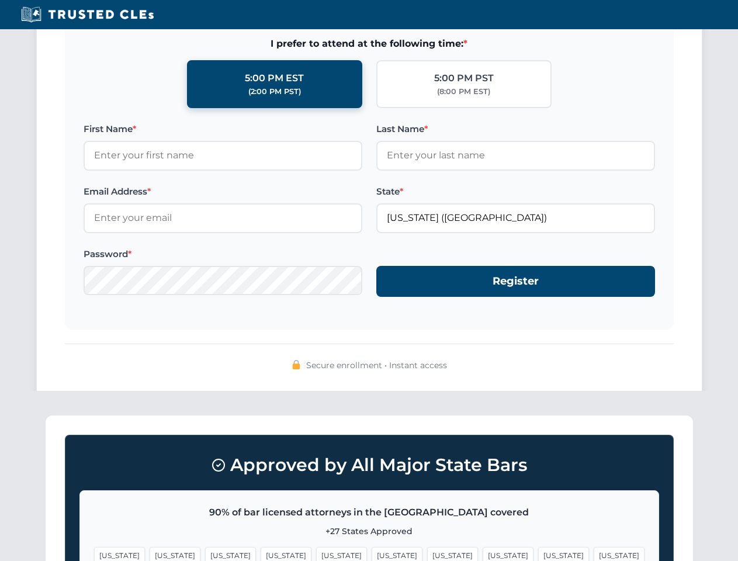 The width and height of the screenshot is (738, 561). Describe the element at coordinates (87, 15) in the screenshot. I see `img: Trusted CLEs` at that location.